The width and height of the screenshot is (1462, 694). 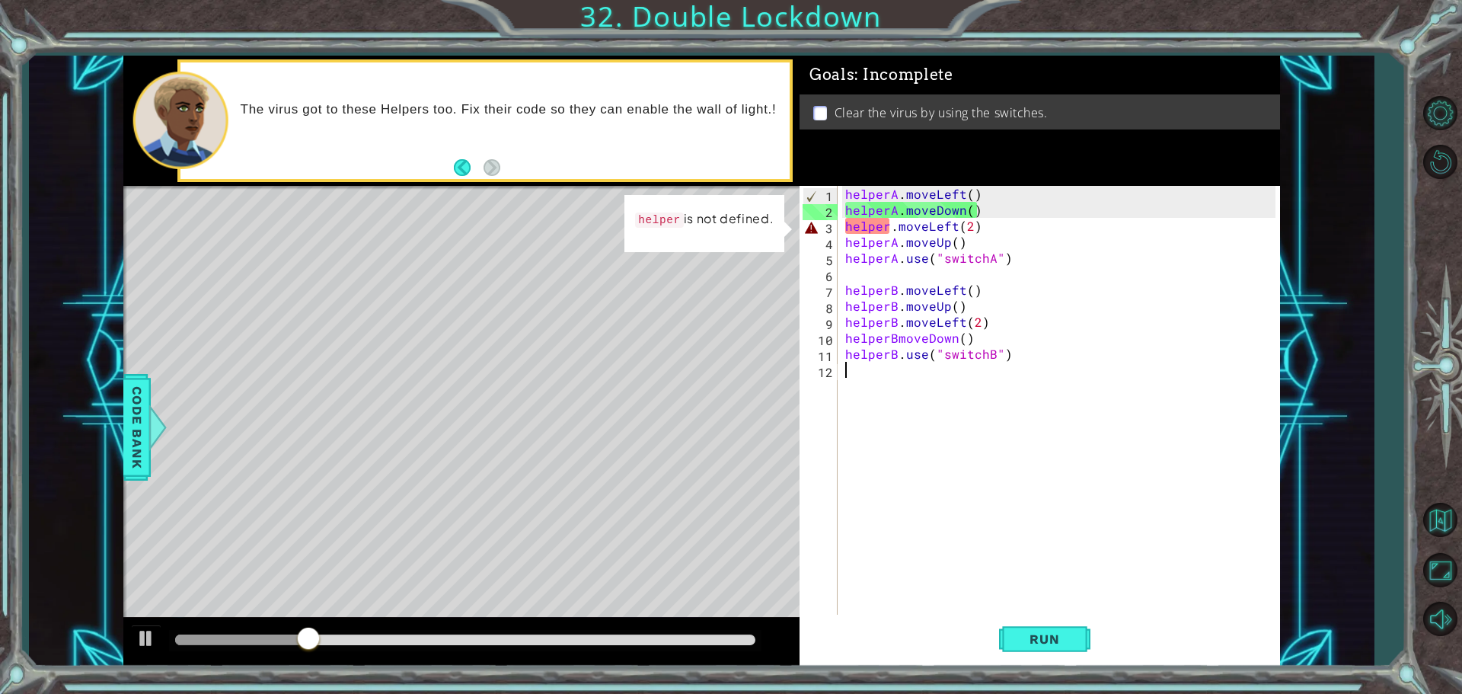 What do you see at coordinates (492, 168) in the screenshot?
I see `button: Next` at bounding box center [492, 168].